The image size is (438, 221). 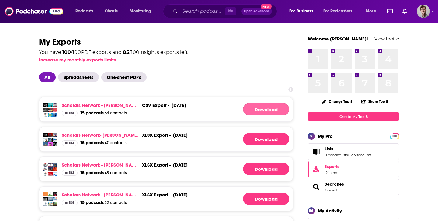 I want to click on span: 12 items, so click(x=332, y=173).